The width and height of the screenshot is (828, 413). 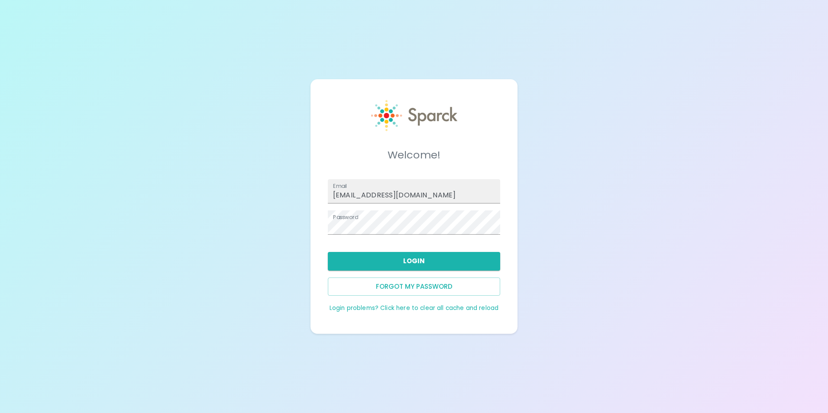 What do you see at coordinates (414, 261) in the screenshot?
I see `button: Login` at bounding box center [414, 261].